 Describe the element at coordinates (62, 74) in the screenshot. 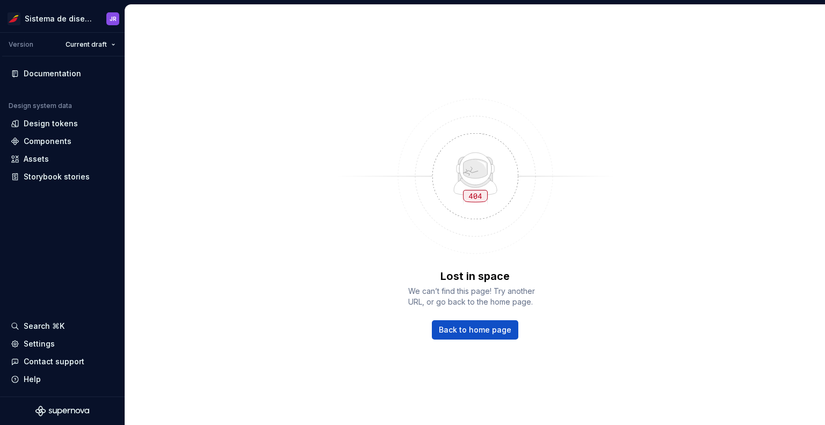

I see `a: Documentation` at that location.